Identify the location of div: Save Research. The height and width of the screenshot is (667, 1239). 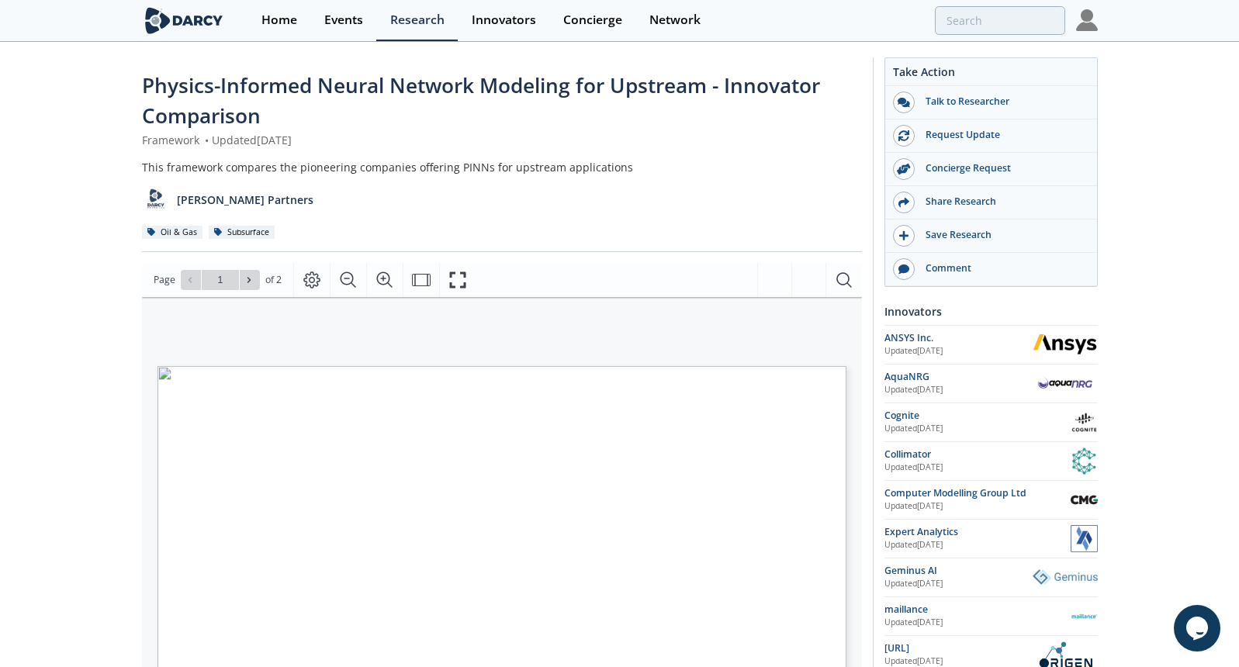
(1001, 235).